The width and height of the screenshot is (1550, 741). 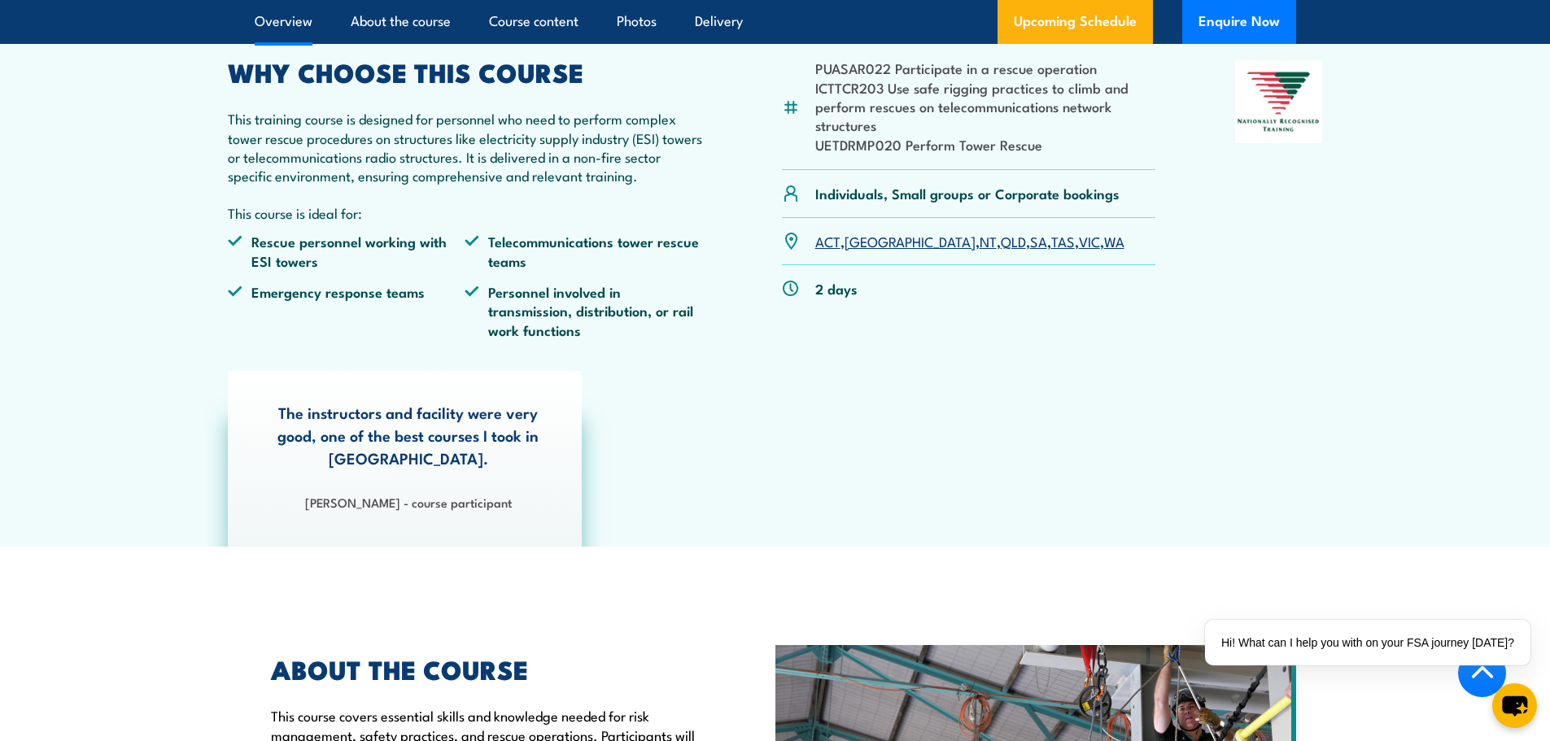 I want to click on a: SA, so click(x=1038, y=241).